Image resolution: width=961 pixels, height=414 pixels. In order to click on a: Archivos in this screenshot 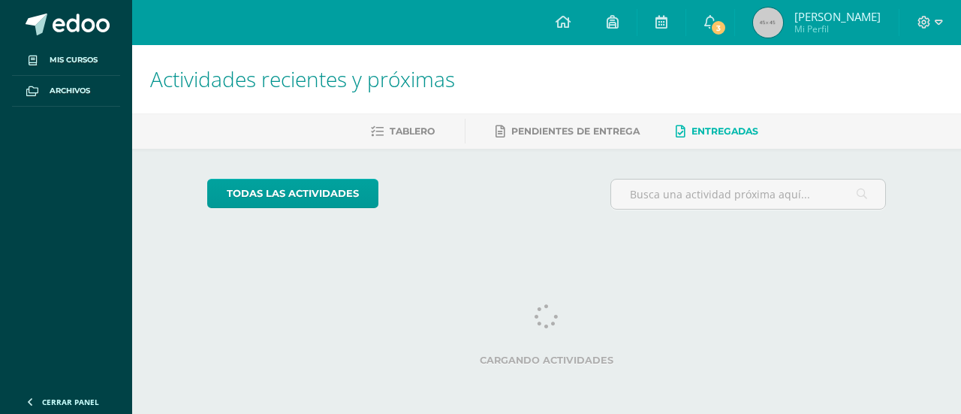, I will do `click(66, 91)`.